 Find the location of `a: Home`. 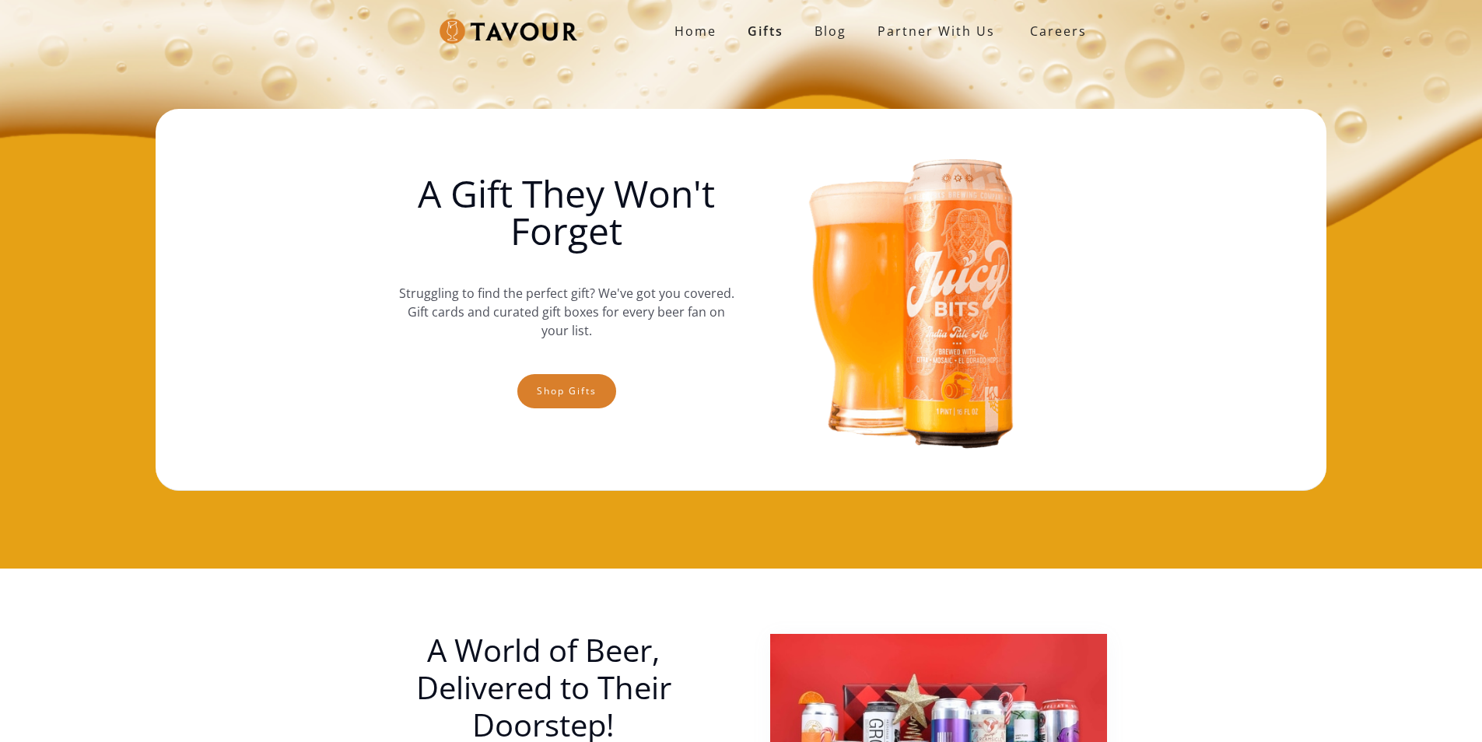

a: Home is located at coordinates (696, 31).